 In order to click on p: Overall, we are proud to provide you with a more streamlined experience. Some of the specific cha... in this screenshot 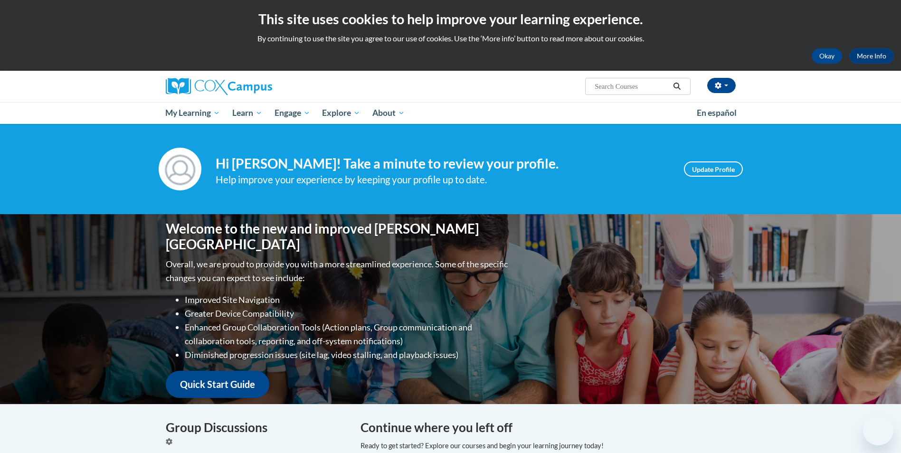, I will do `click(338, 271)`.